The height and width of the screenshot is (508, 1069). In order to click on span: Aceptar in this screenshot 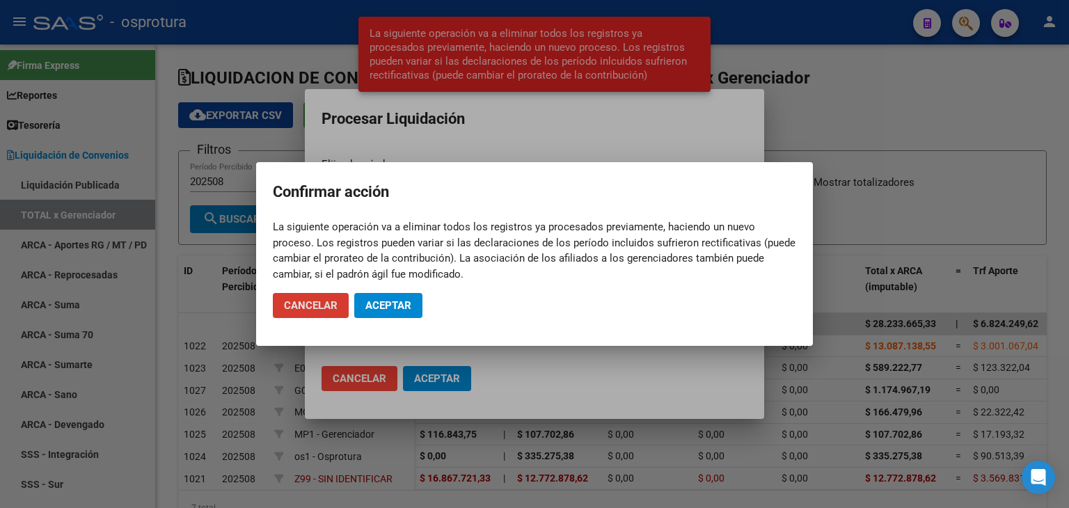, I will do `click(388, 306)`.